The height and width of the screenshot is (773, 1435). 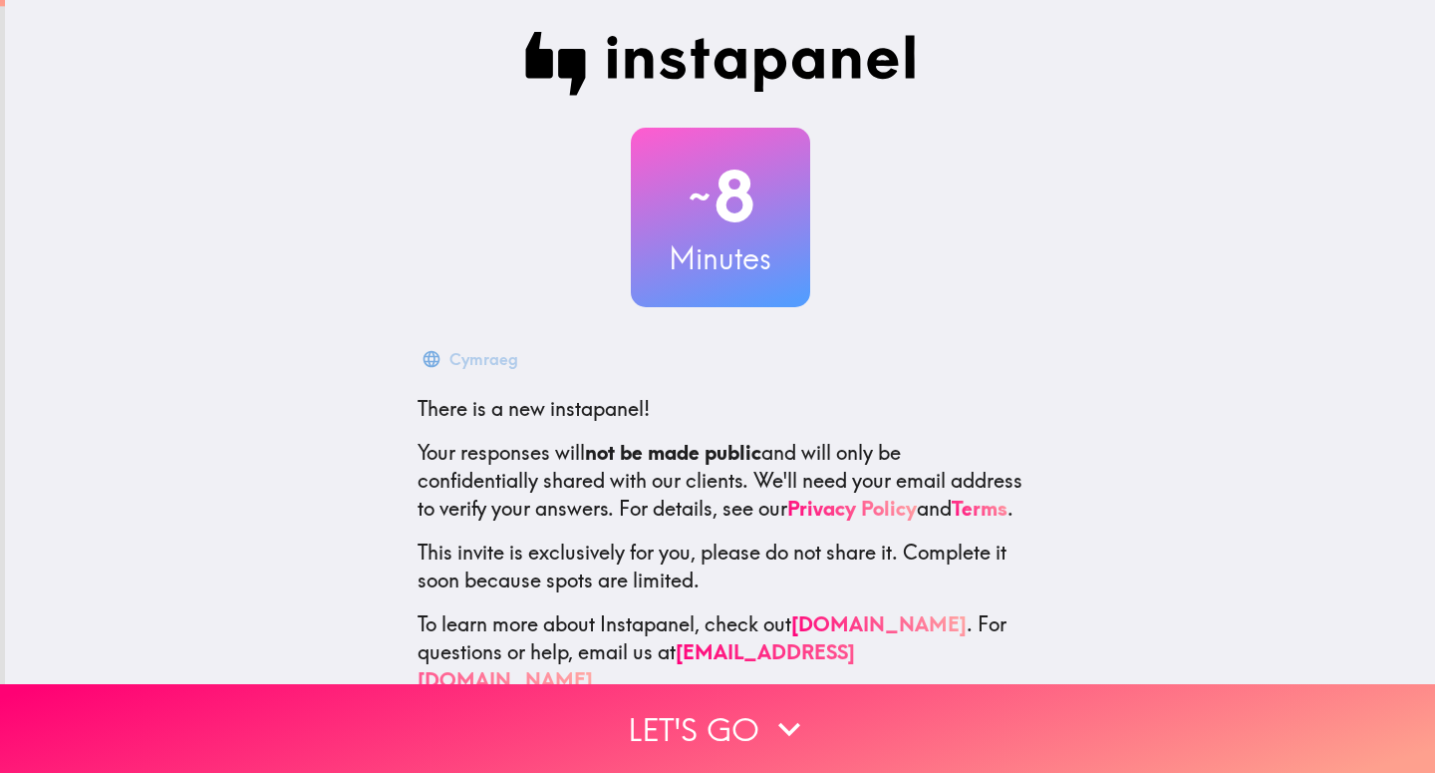 I want to click on p: This invite is exclusively for you, please do not share it. Complete it soon because spots are li..., so click(x=721, y=566).